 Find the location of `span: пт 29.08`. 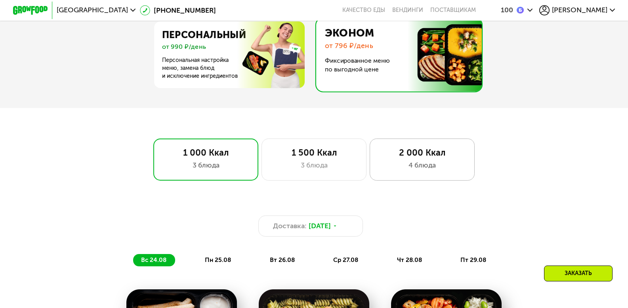

span: пт 29.08 is located at coordinates (473, 260).